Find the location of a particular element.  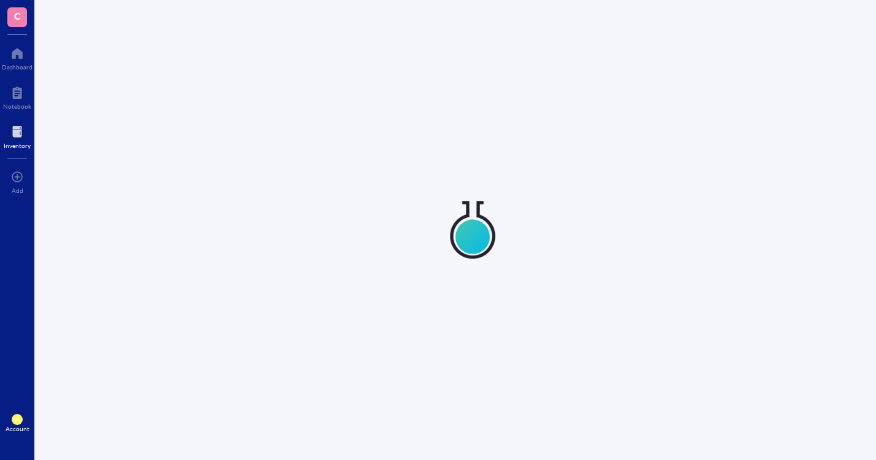

div: Dashboard is located at coordinates (17, 67).